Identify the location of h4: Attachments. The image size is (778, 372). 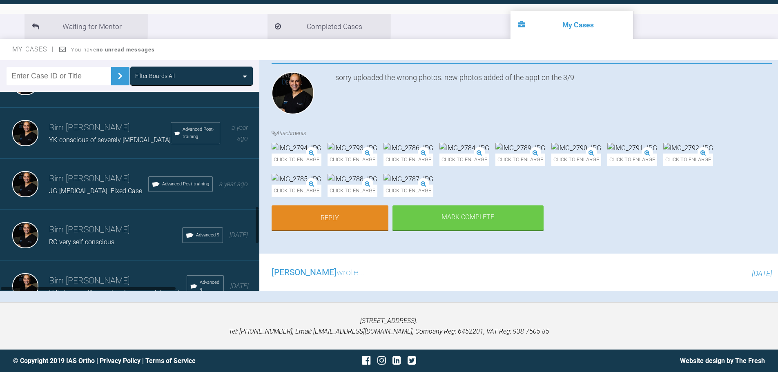
(522, 133).